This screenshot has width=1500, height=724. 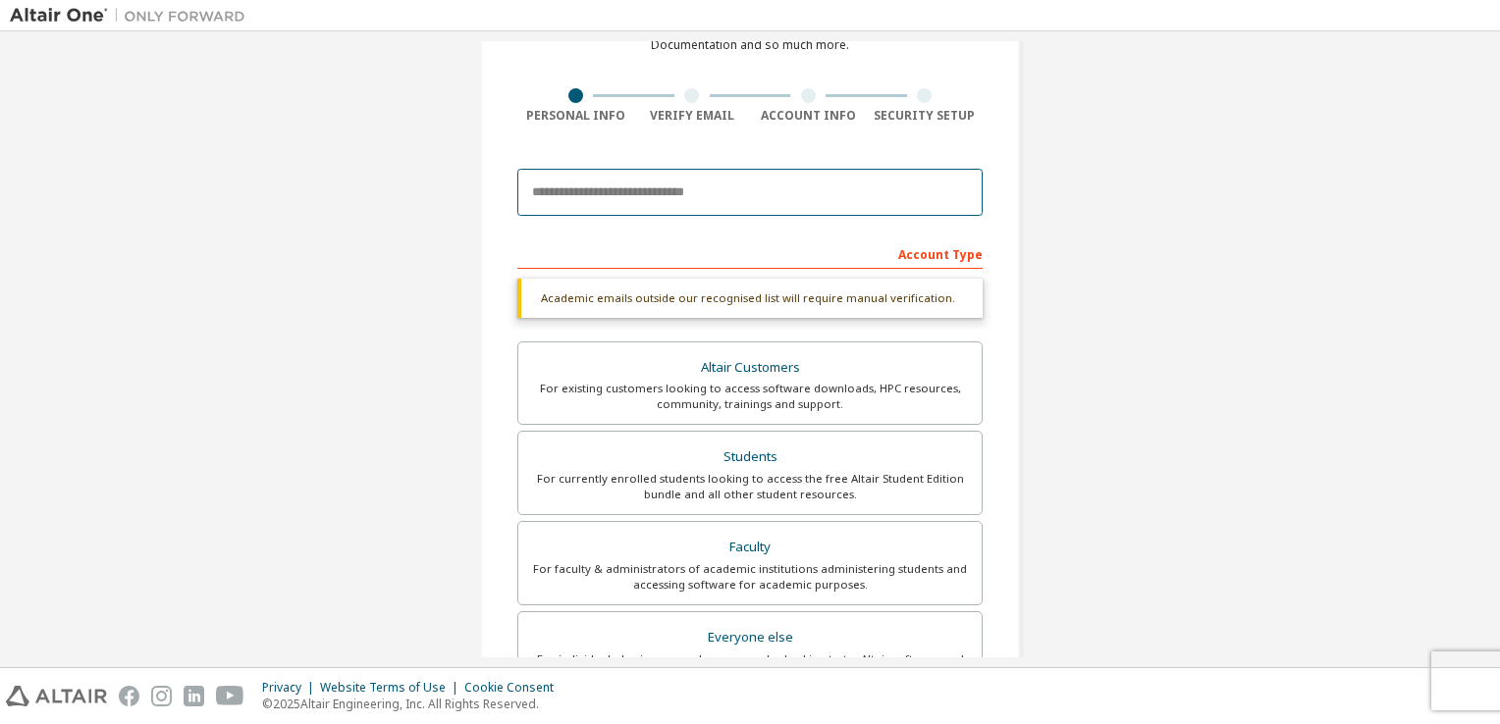 I want to click on div: For faculty & administrators of academic institutions administering students and accessing softwa..., so click(x=750, y=577).